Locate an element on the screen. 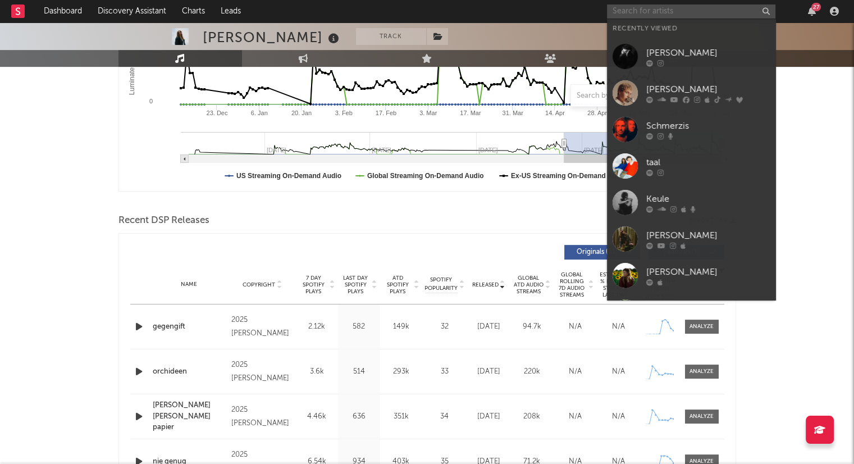 Image resolution: width=854 pixels, height=464 pixels. span: 7 Day Spotify Plays is located at coordinates (313, 285).